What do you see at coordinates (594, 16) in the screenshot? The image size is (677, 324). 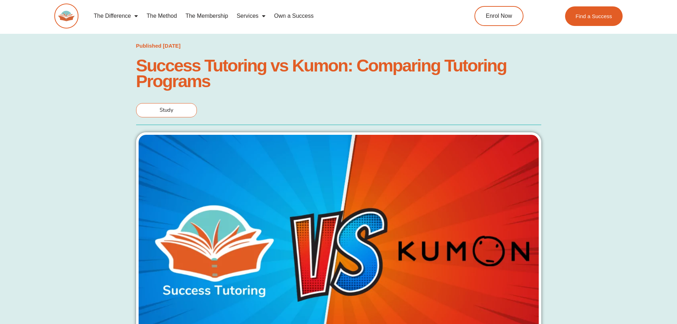 I see `span: Find a Success` at bounding box center [594, 16].